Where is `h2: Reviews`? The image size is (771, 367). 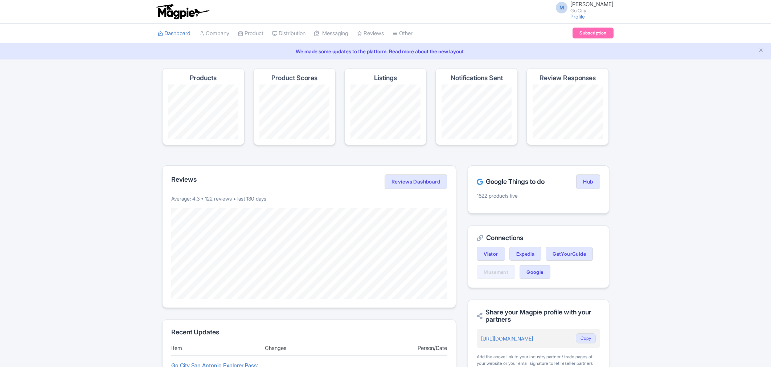 h2: Reviews is located at coordinates (184, 180).